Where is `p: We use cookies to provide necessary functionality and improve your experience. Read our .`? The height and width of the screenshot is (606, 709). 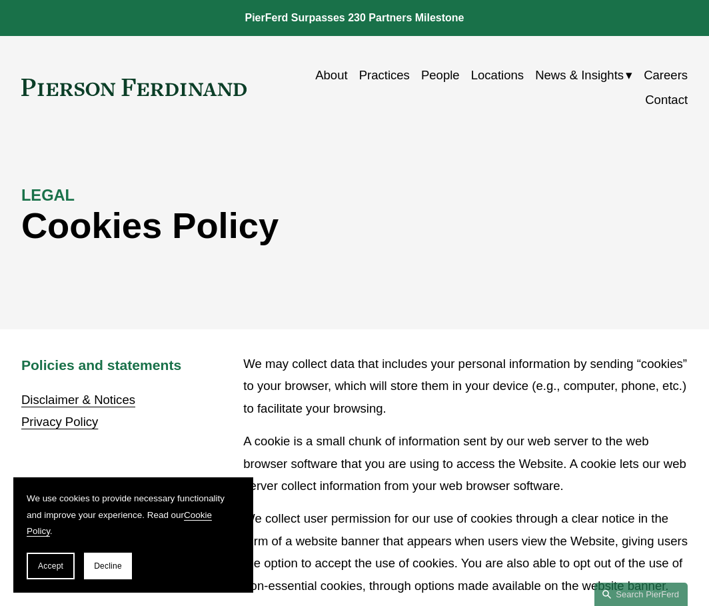 p: We use cookies to provide necessary functionality and improve your experience. Read our . is located at coordinates (133, 515).